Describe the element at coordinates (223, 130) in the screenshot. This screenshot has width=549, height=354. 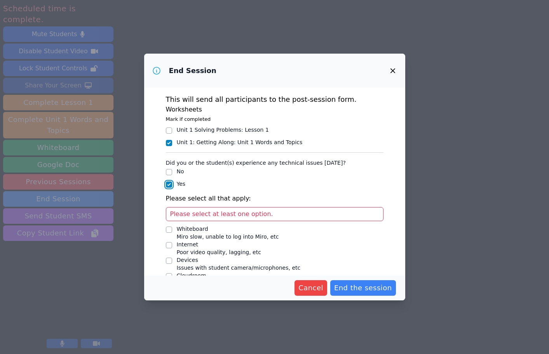
I see `div: Unit 1 Solving Problems : Lesson 1` at that location.